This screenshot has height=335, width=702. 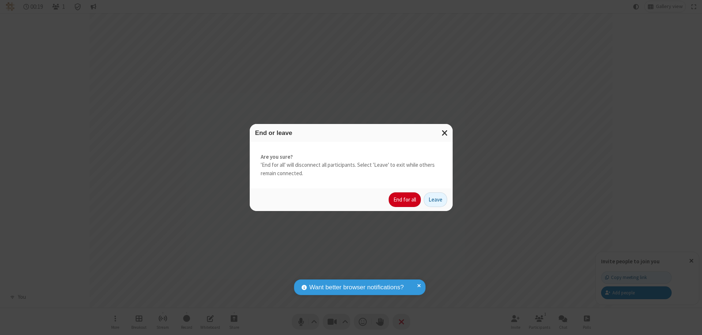 What do you see at coordinates (445, 133) in the screenshot?
I see `button: Close modal` at bounding box center [445, 133].